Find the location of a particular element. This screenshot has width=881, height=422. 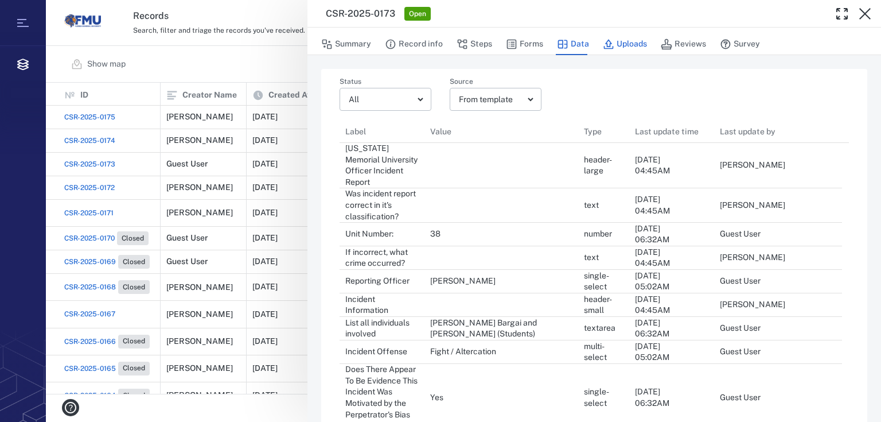

div: Incident Information is located at coordinates (382, 305).